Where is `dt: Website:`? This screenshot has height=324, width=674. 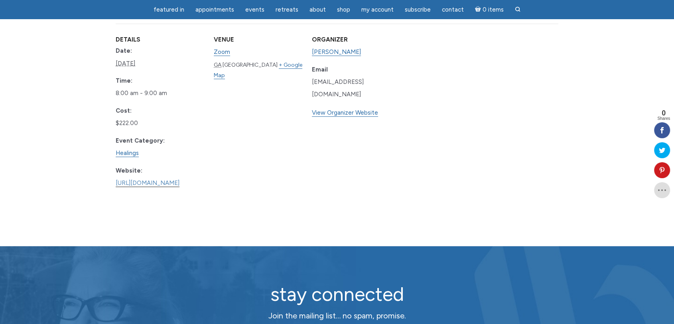 dt: Website: is located at coordinates (160, 170).